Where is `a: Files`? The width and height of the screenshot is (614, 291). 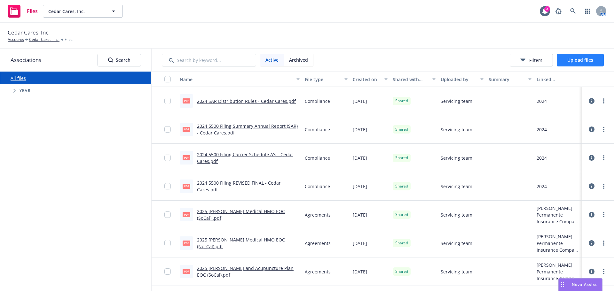 a: Files is located at coordinates (23, 11).